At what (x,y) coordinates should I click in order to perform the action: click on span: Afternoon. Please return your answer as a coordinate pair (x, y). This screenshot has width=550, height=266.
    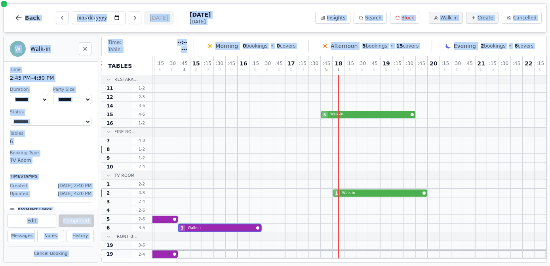
    Looking at the image, I should click on (344, 46).